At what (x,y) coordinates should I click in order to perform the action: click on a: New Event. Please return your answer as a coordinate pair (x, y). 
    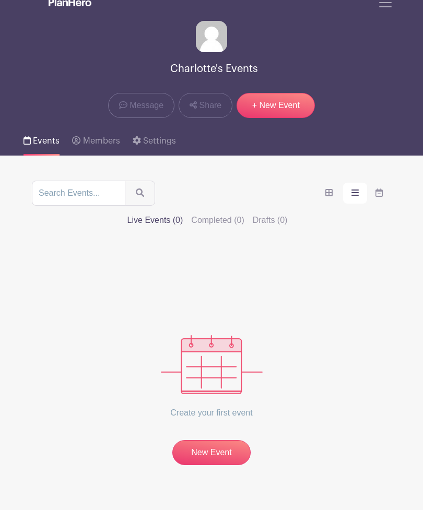
    Looking at the image, I should click on (212, 453).